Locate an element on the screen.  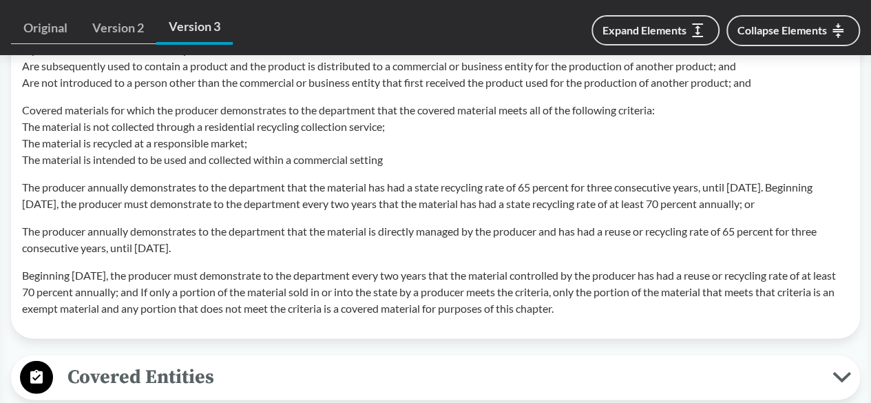
p: Covered materials that: A producer distributes to another producer Are subsequently used to conta... is located at coordinates (435, 58).